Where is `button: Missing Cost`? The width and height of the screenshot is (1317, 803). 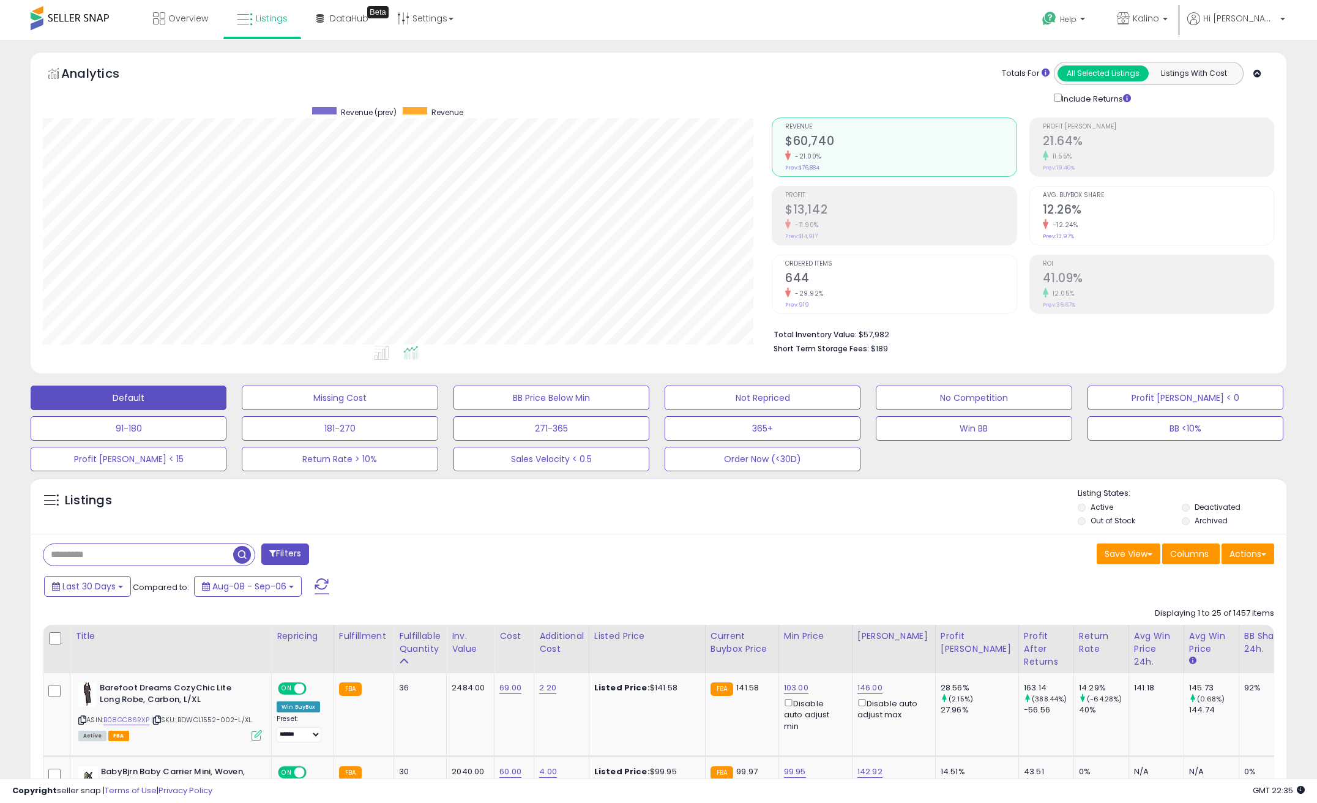
button: Missing Cost is located at coordinates (340, 398).